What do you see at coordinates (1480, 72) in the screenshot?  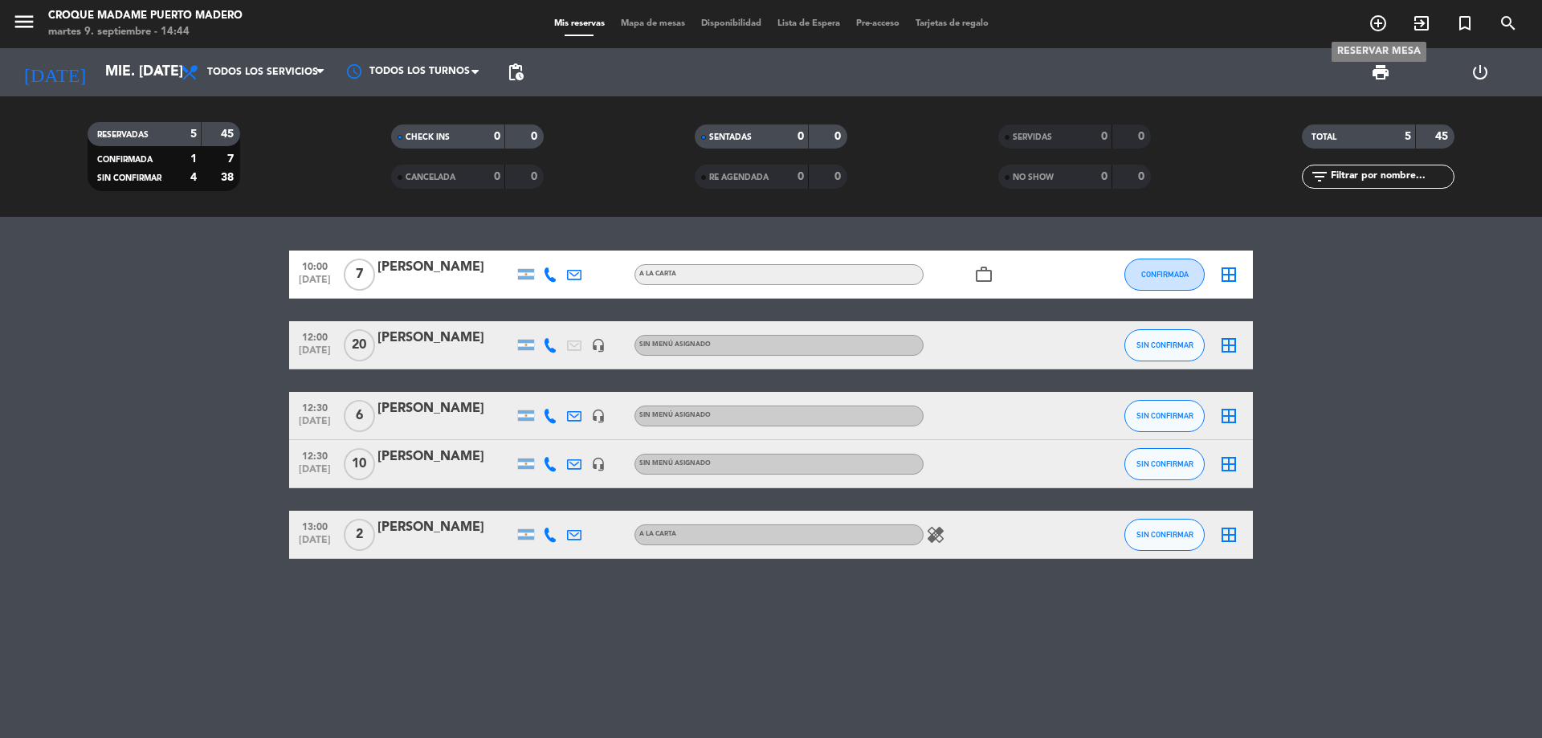 I see `div: LOG OUT` at bounding box center [1480, 72].